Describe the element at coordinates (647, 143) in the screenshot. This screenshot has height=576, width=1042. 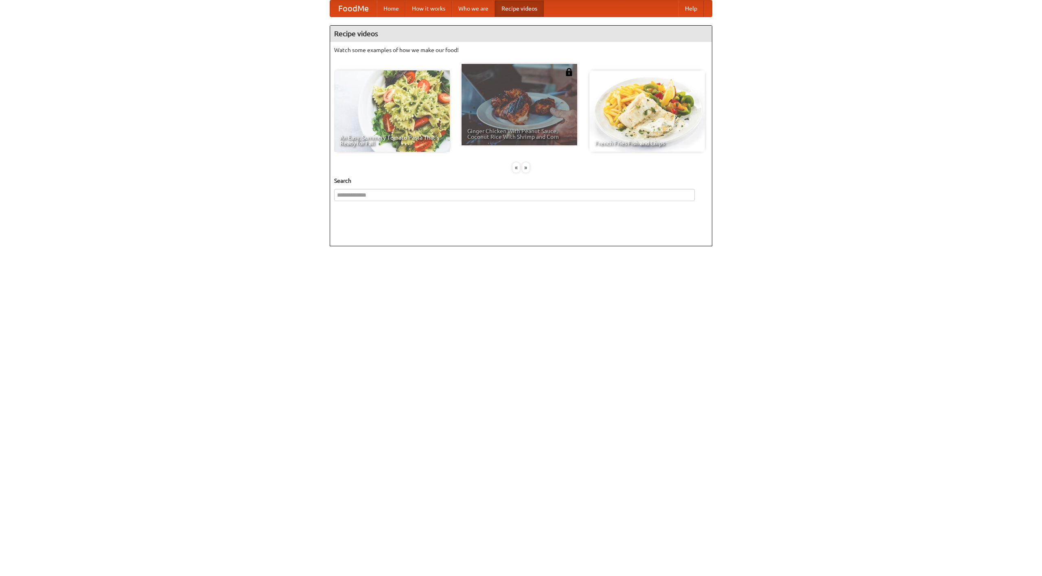
I see `span: French Fries Fish and Chips` at that location.